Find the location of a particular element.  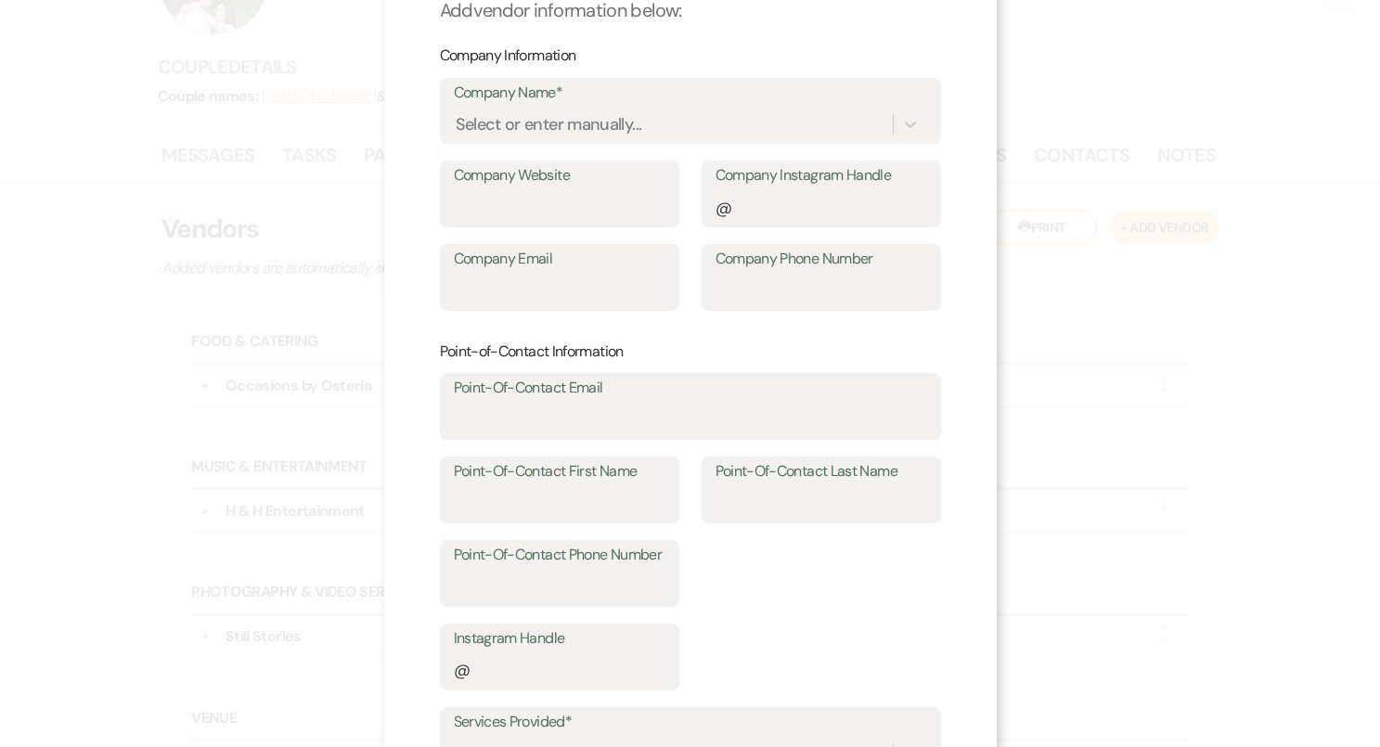

label: Company Email is located at coordinates (559, 259).